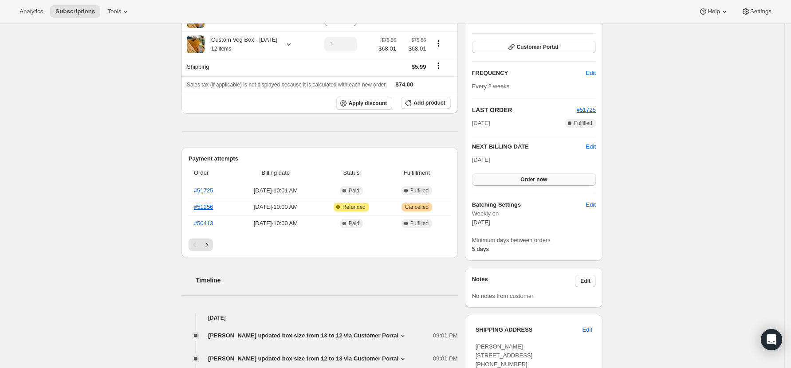  What do you see at coordinates (534, 47) in the screenshot?
I see `button: Customer Portal` at bounding box center [534, 47].